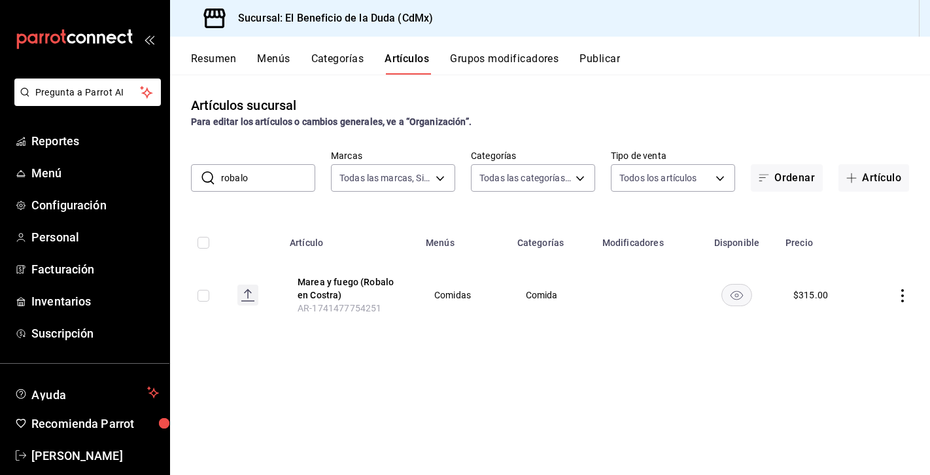 Image resolution: width=930 pixels, height=475 pixels. Describe the element at coordinates (737, 239) in the screenshot. I see `th: Disponible` at that location.